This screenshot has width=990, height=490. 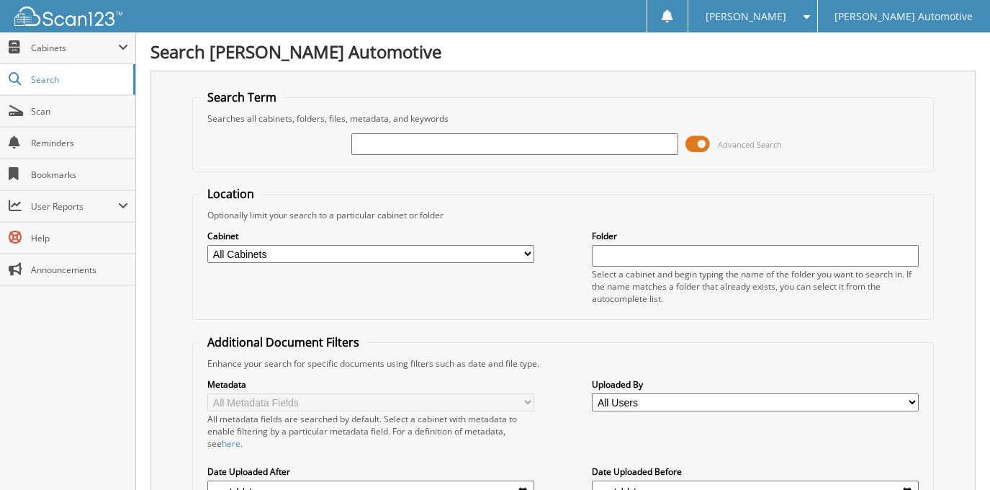 I want to click on label: Folder, so click(x=755, y=236).